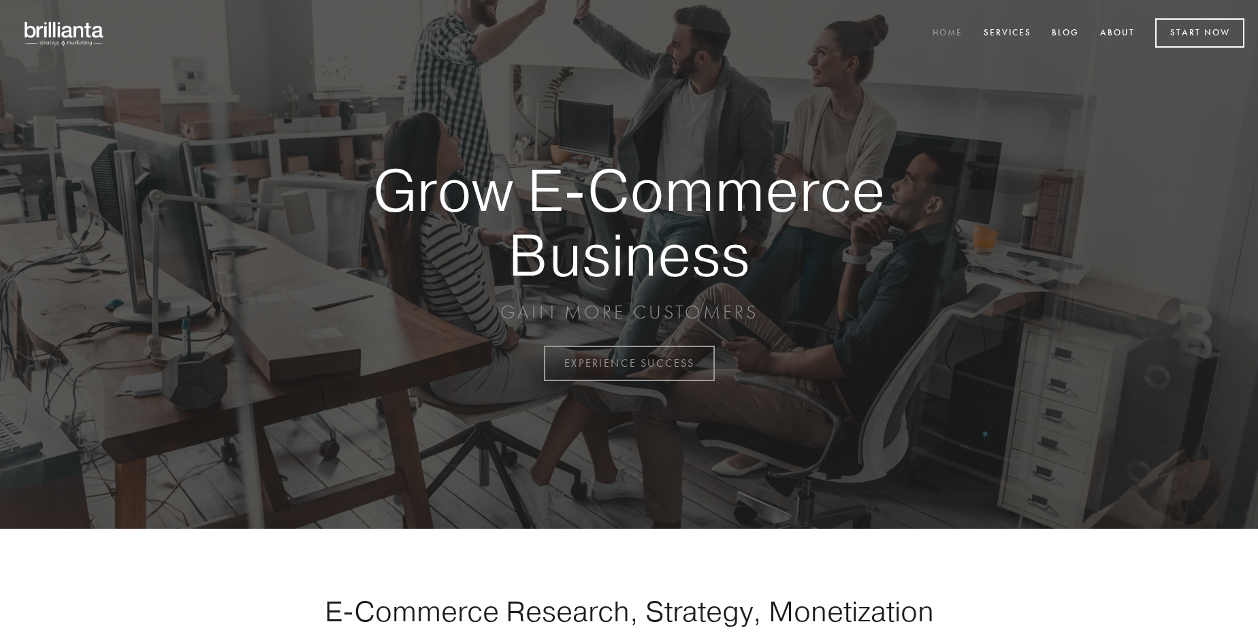 This screenshot has width=1258, height=639. Describe the element at coordinates (629, 222) in the screenshot. I see `strong: Grow E-Commerce Business` at that location.